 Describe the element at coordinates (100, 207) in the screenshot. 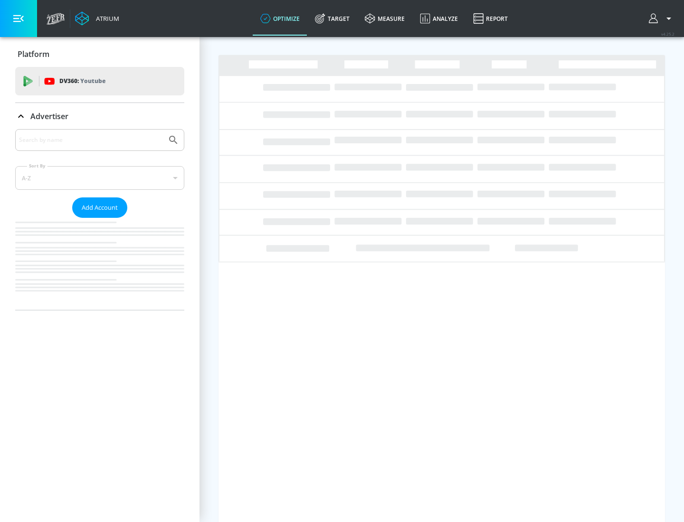

I see `button: Add Account` at that location.